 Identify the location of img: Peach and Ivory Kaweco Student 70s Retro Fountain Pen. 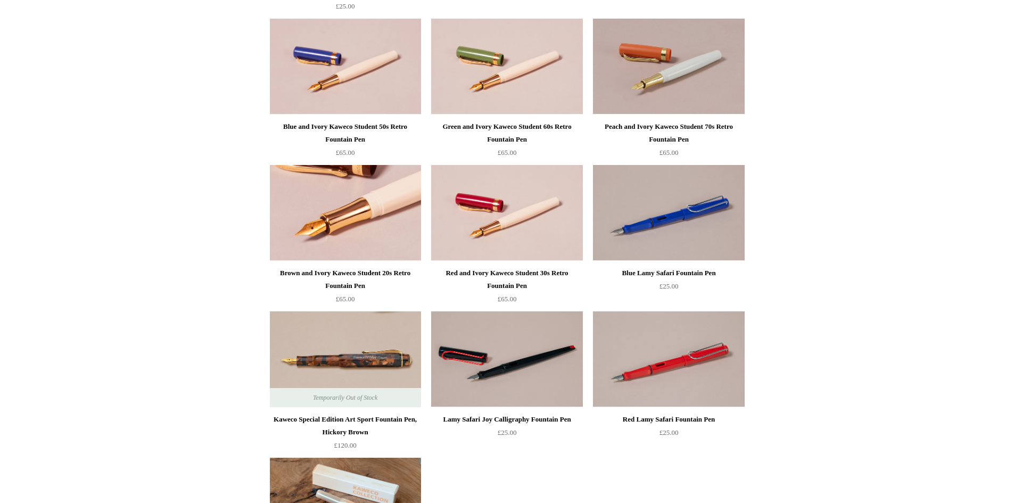
(669, 67).